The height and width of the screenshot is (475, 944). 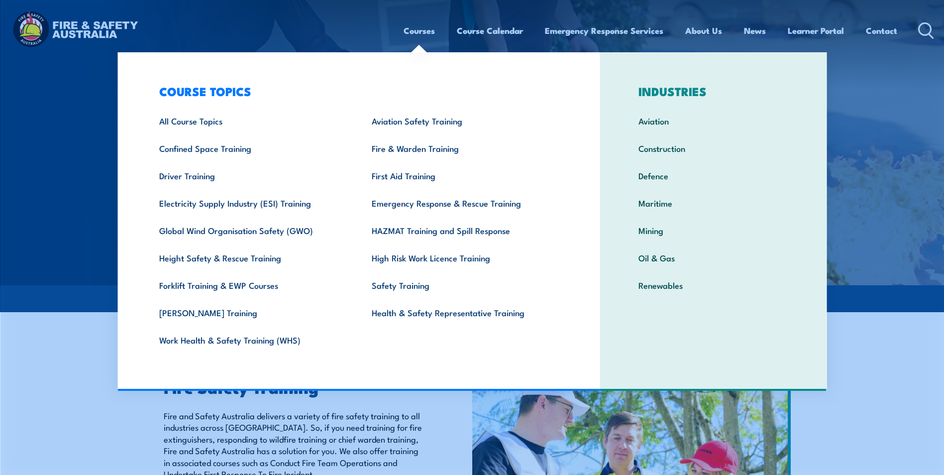 I want to click on a: Course Calendar, so click(x=489, y=30).